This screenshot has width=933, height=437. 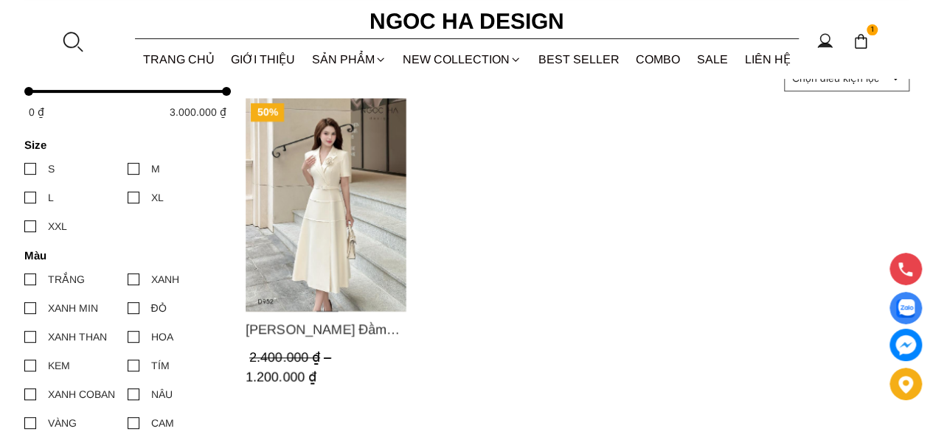 What do you see at coordinates (767, 59) in the screenshot?
I see `a: LIÊN HỆ` at bounding box center [767, 59].